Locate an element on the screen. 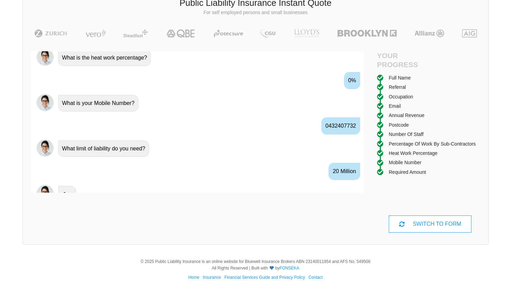 This screenshot has width=511, height=286. img: CGU | Public Liability Insurance is located at coordinates (268, 33).